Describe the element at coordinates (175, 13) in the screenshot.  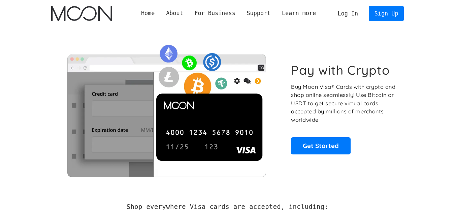
I see `div: About` at that location.